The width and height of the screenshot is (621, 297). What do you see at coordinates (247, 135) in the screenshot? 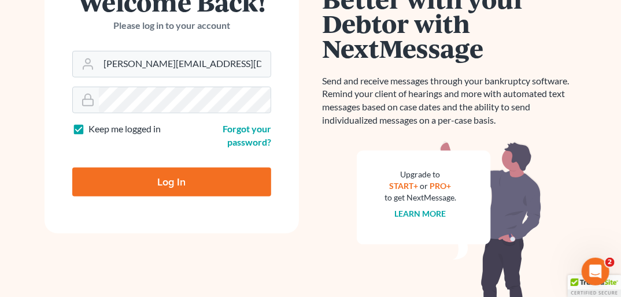
I see `a: Forgot your password?` at bounding box center [247, 135].